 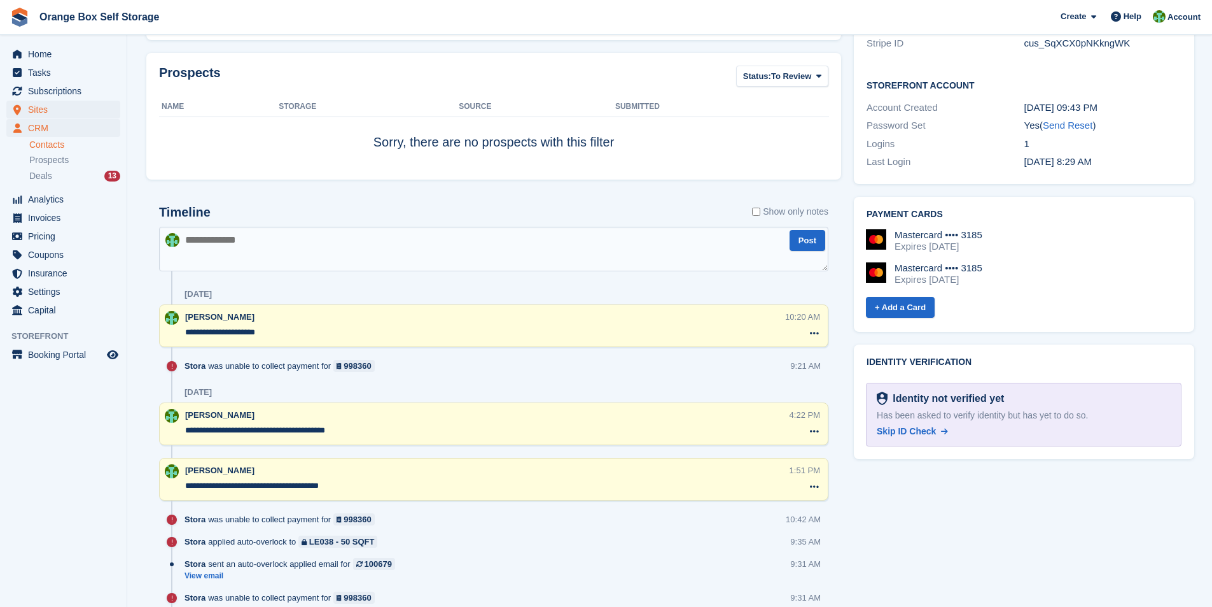 What do you see at coordinates (41, 176) in the screenshot?
I see `span: Deals` at bounding box center [41, 176].